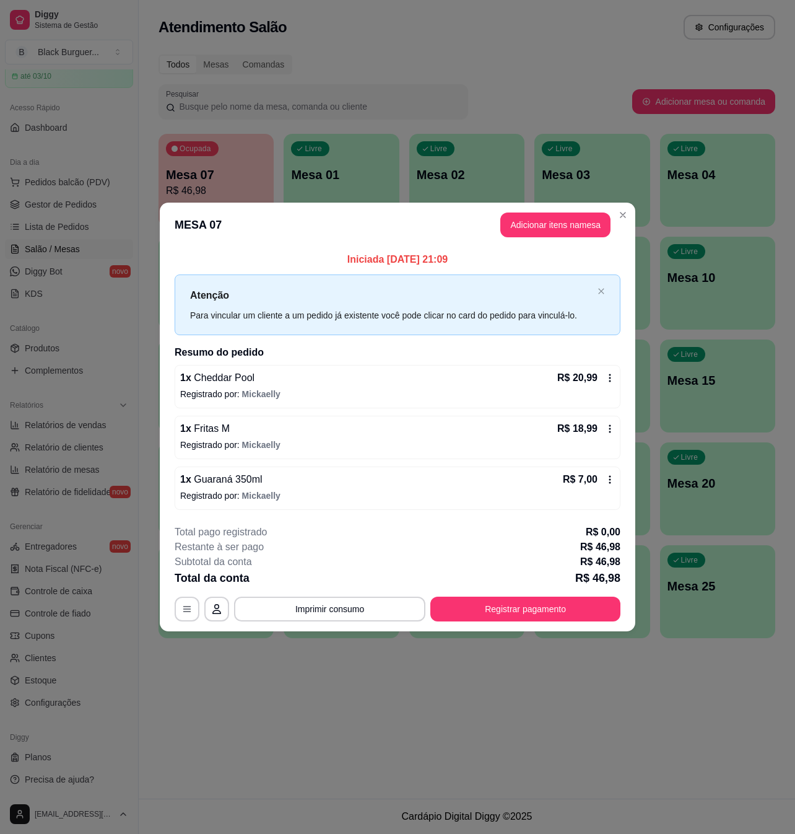  What do you see at coordinates (623, 215) in the screenshot?
I see `button: Close` at bounding box center [623, 215].